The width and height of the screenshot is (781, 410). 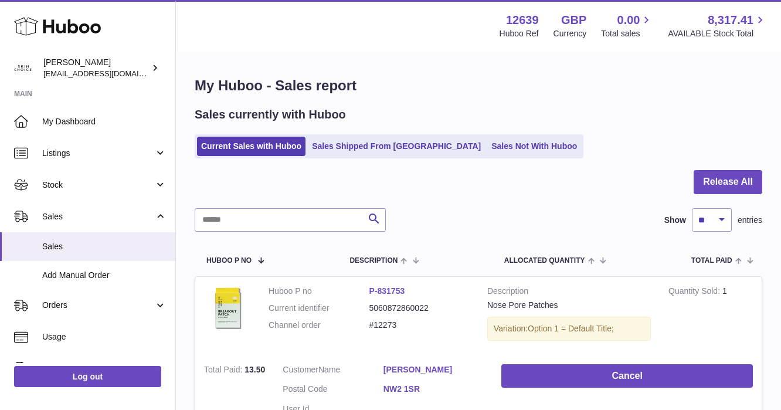 I want to click on div: Variation:, so click(x=569, y=328).